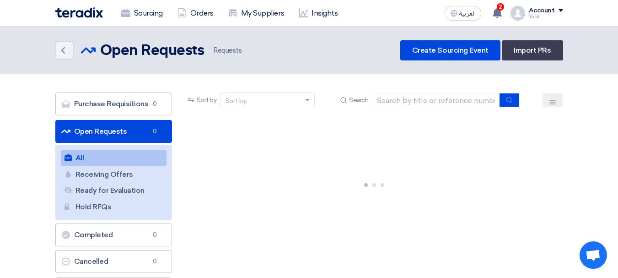 The height and width of the screenshot is (278, 618). What do you see at coordinates (467, 14) in the screenshot?
I see `span: العربية` at bounding box center [467, 14].